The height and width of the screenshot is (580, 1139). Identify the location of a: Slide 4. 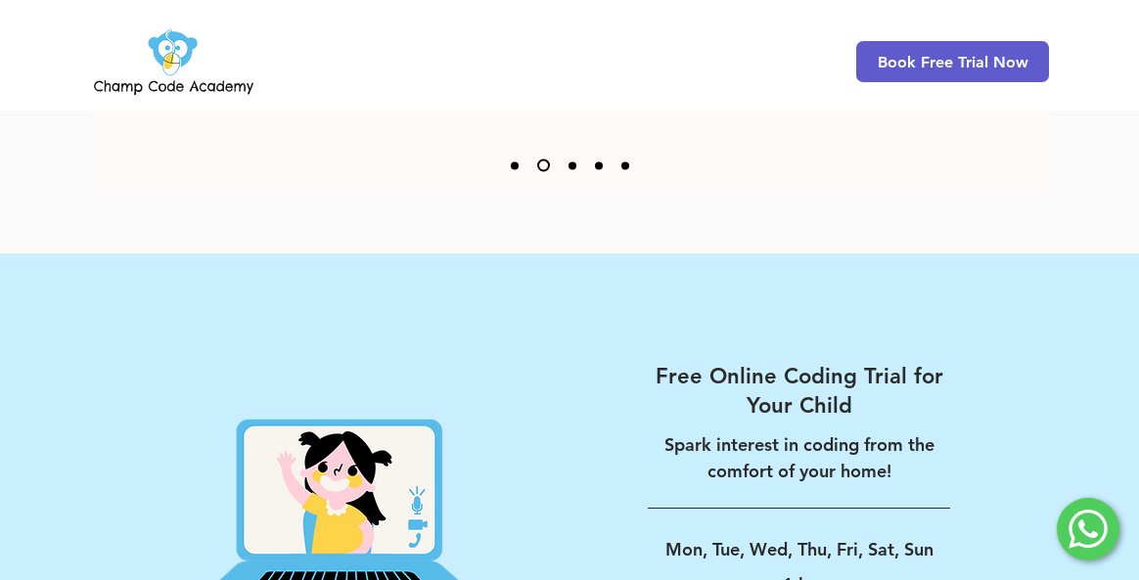
(599, 165).